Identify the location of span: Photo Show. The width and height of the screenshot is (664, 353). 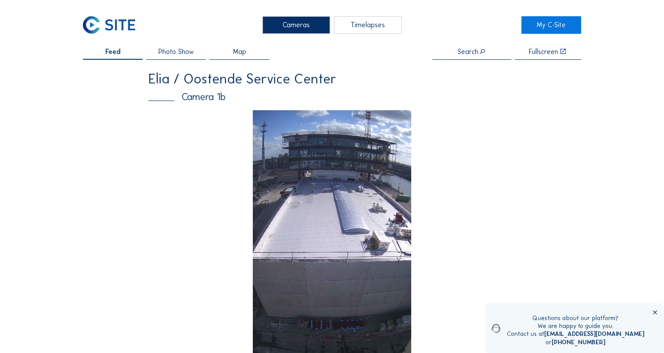
(176, 52).